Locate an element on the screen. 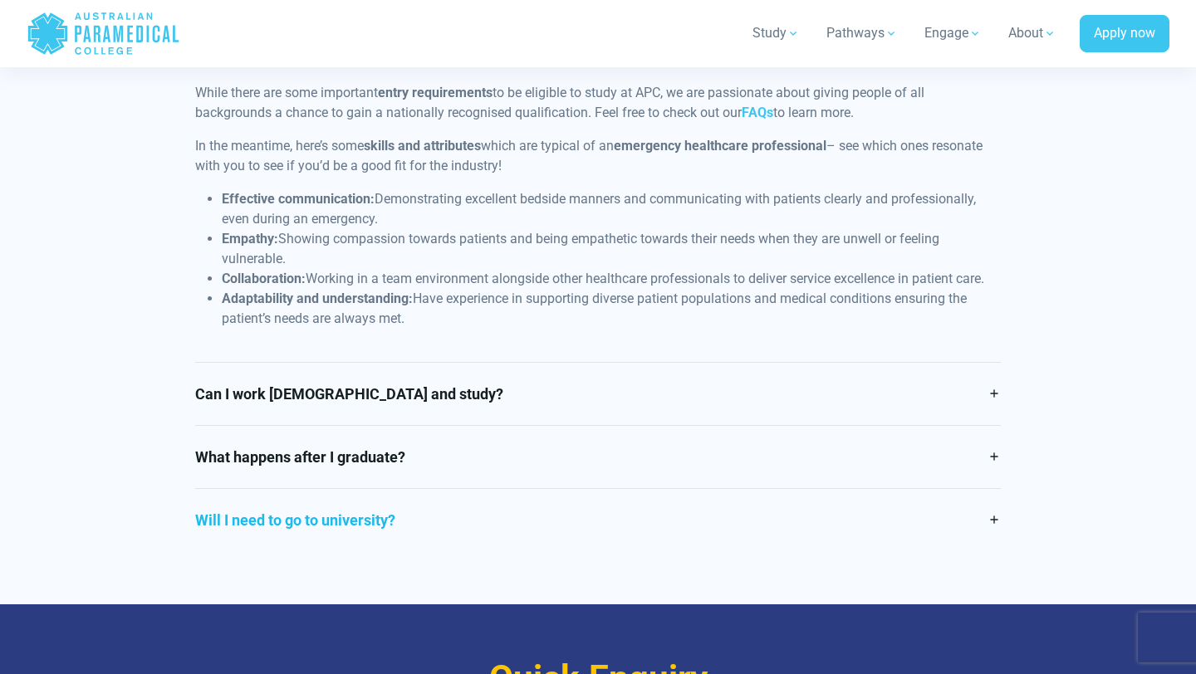  a: Will I need to go to university? is located at coordinates (598, 520).